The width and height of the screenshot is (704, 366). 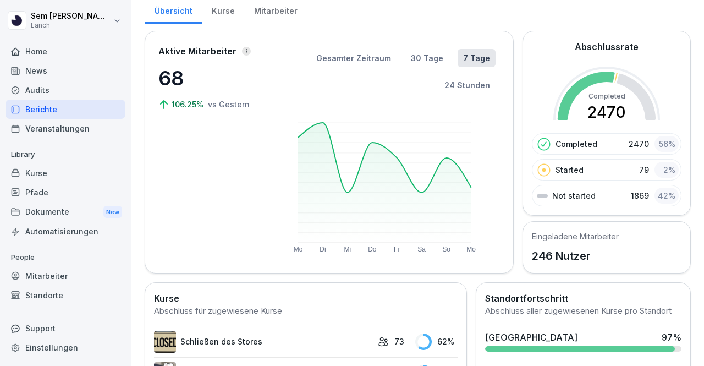 What do you see at coordinates (583, 298) in the screenshot?
I see `h2: Standortfortschritt` at bounding box center [583, 298].